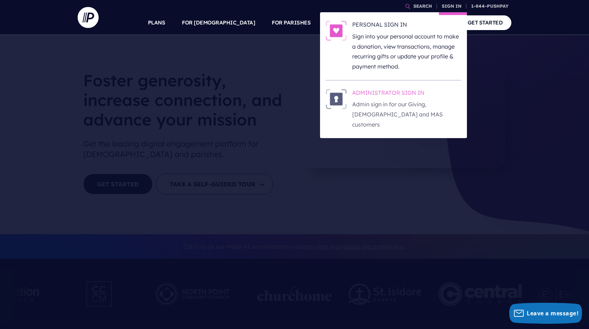 Image resolution: width=589 pixels, height=329 pixels. What do you see at coordinates (407, 26) in the screenshot?
I see `h6: PERSONAL SIGN IN` at bounding box center [407, 26].